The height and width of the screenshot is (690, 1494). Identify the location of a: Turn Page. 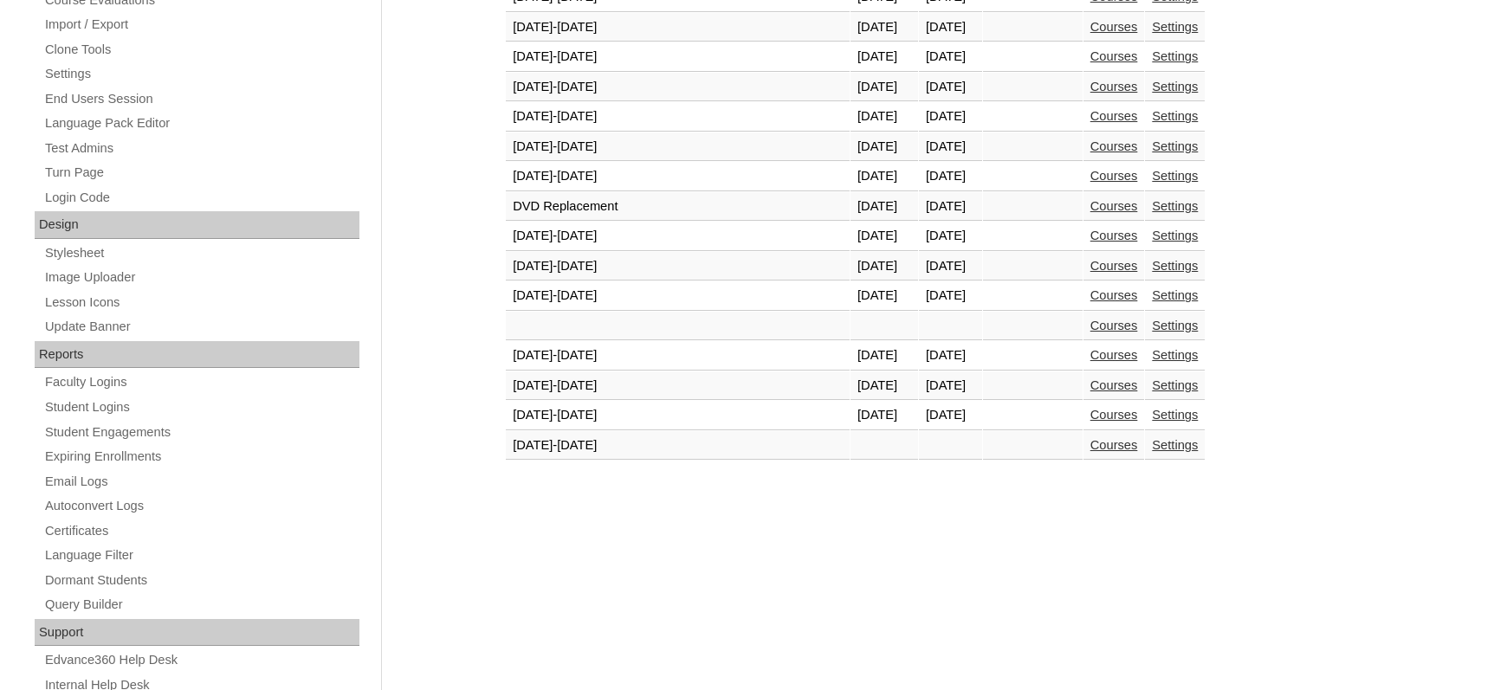
(201, 172).